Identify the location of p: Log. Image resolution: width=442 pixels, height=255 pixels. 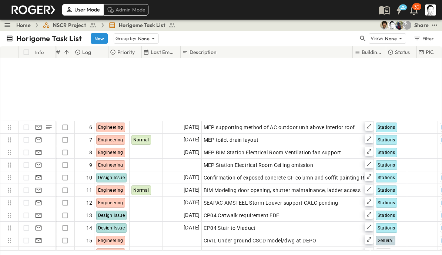
(87, 52).